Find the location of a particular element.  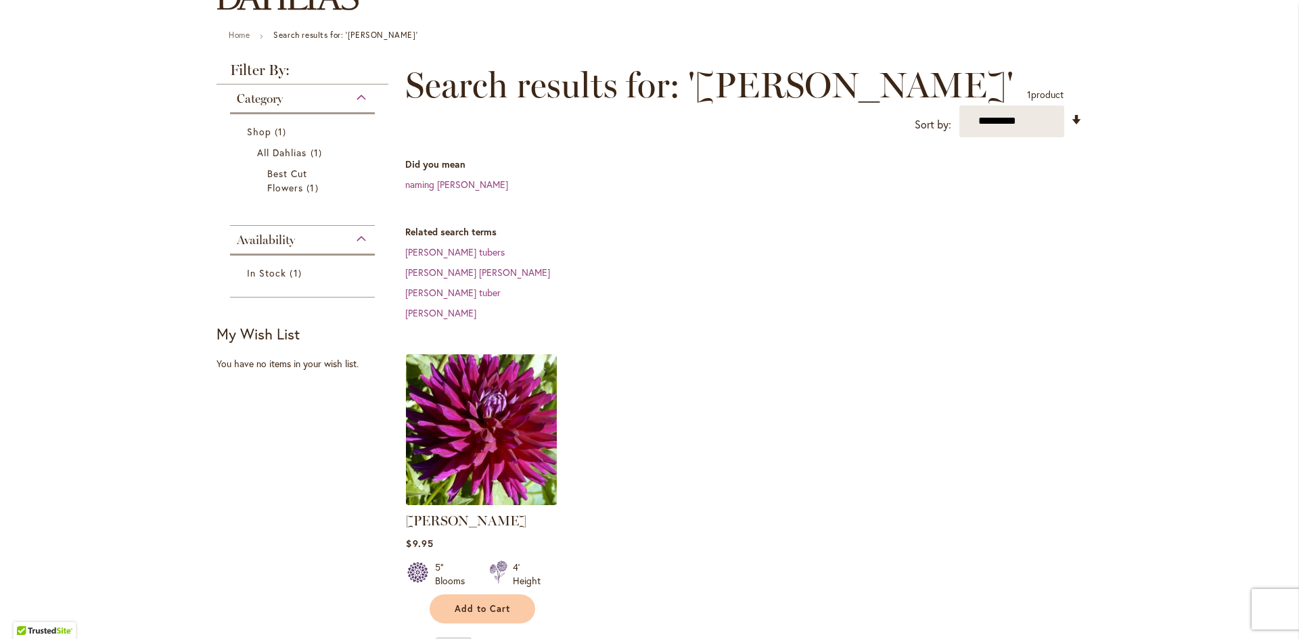

dt: Did you mean is located at coordinates (744, 164).